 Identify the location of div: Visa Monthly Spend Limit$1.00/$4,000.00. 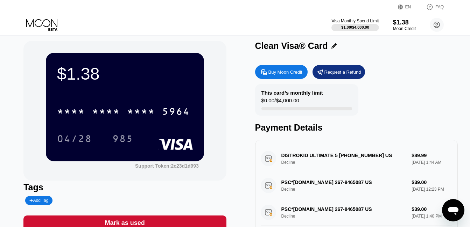
(355, 25).